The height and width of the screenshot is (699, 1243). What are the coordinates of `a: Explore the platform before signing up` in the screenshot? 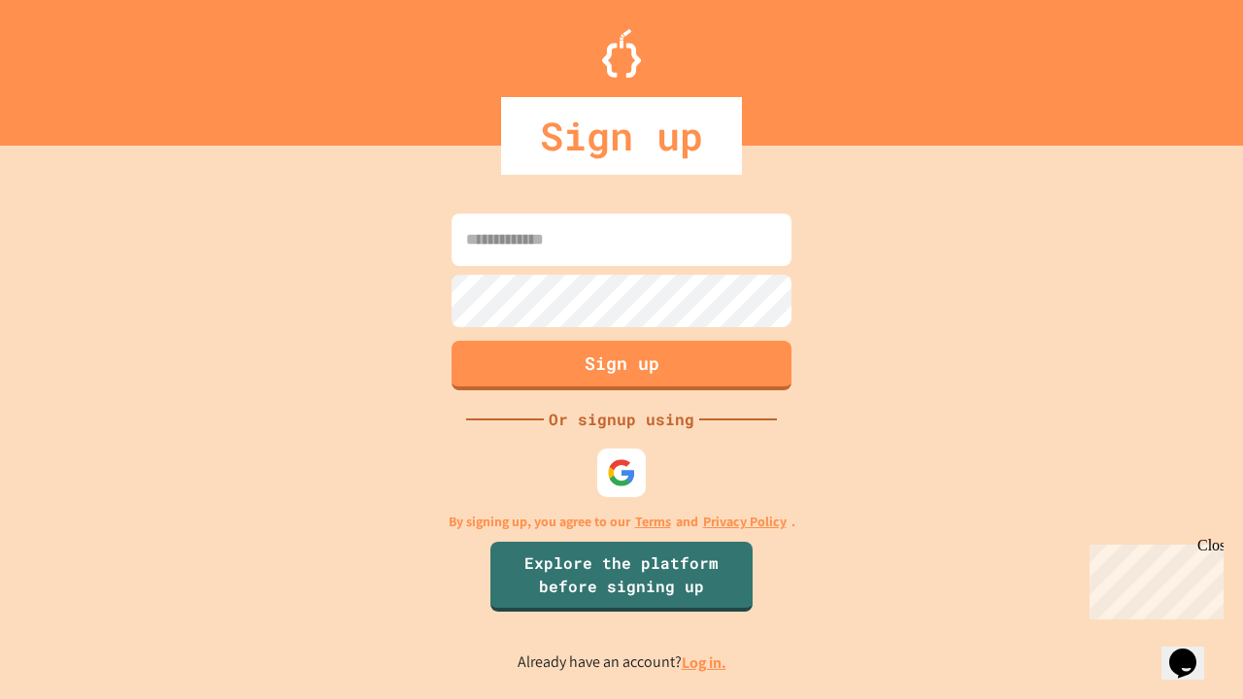 It's located at (622, 577).